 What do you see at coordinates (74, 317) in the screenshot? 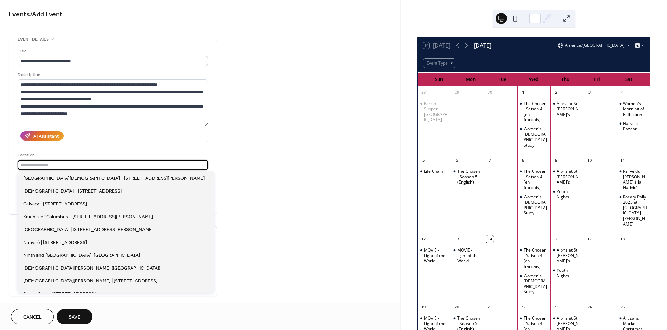
I see `span: Save` at bounding box center [74, 317].